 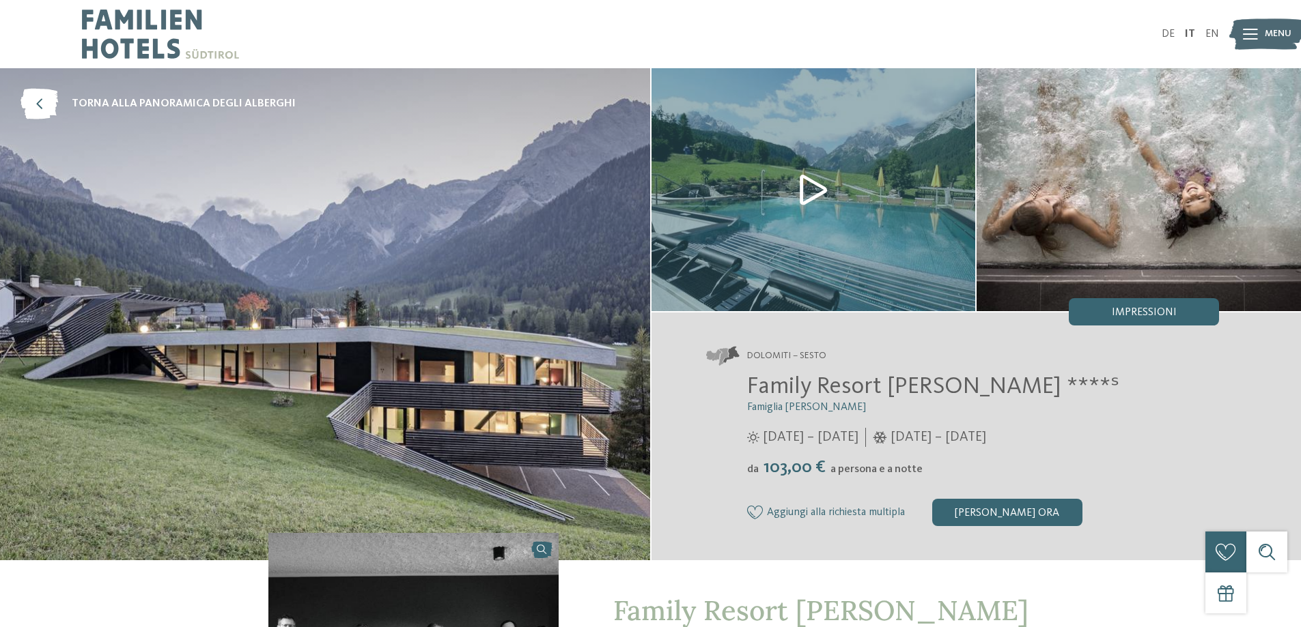 I want to click on a: torna alla panoramica degli alberghi, so click(x=158, y=104).